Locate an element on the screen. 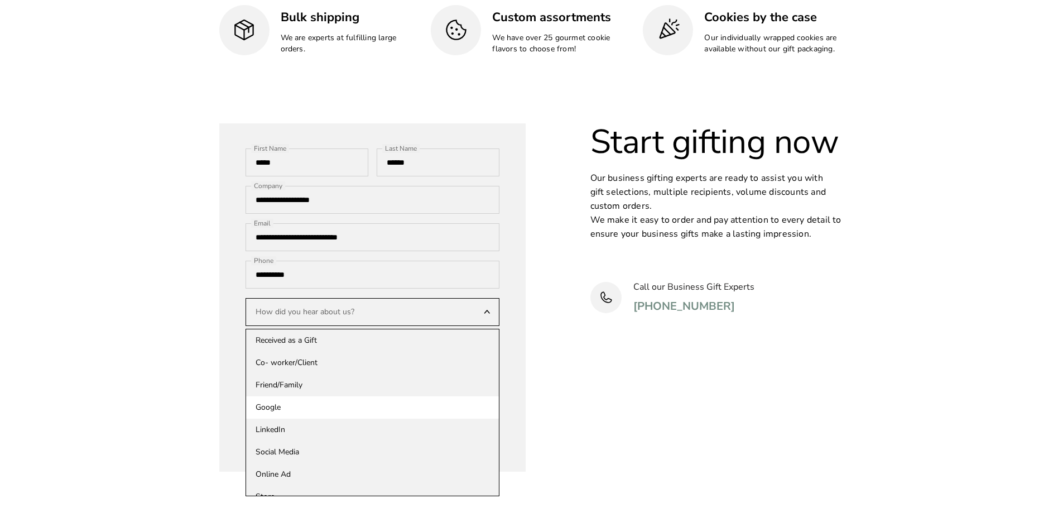 The image size is (1063, 513). div: Friend/Family is located at coordinates (372, 385).